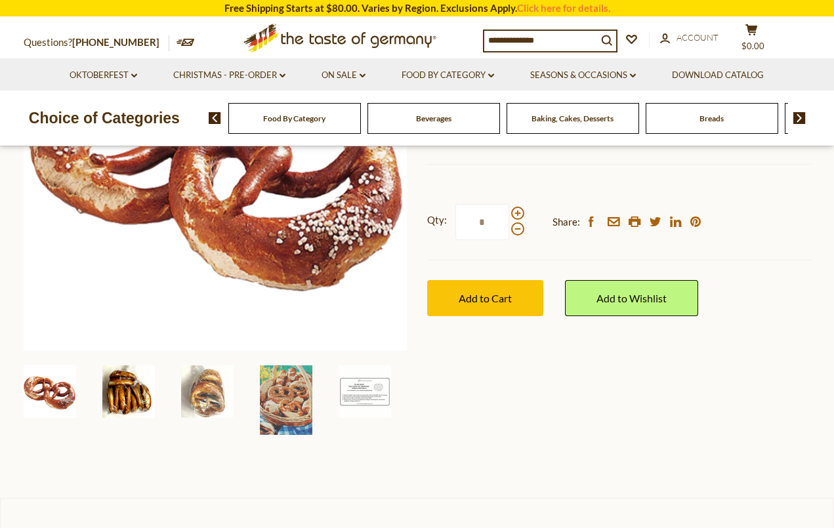 This screenshot has width=834, height=528. I want to click on input: Qty:, so click(482, 222).